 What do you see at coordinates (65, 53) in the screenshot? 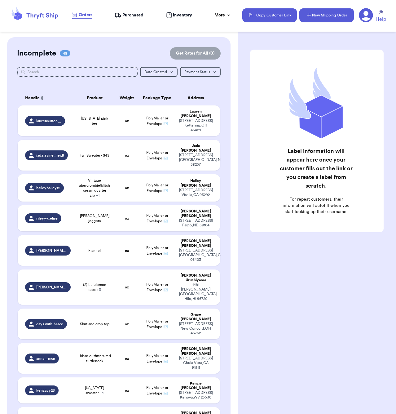
I see `span: 48` at bounding box center [65, 53].